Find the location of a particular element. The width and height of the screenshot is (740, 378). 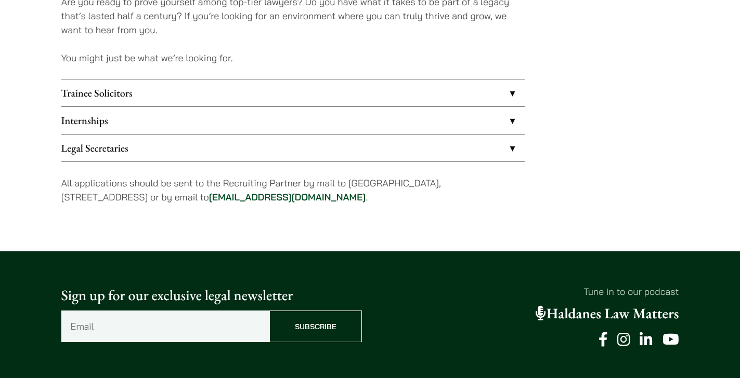

a: Internships is located at coordinates (293, 121).